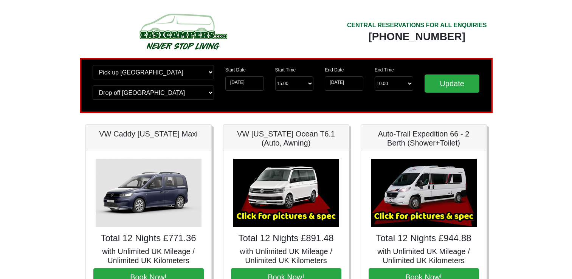  What do you see at coordinates (286, 238) in the screenshot?
I see `h4: Total 12 Nights £891.48` at bounding box center [286, 238].